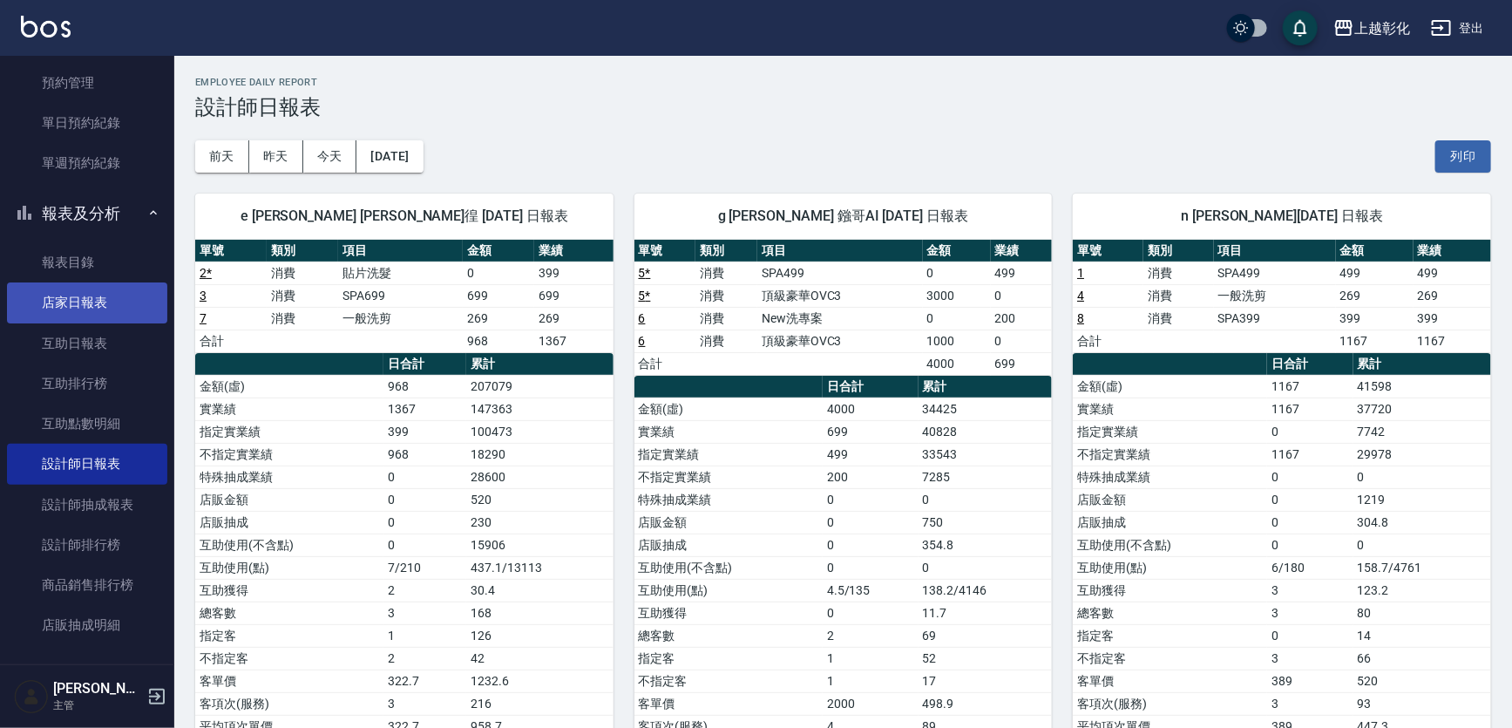  Describe the element at coordinates (985, 681) in the screenshot. I see `td: 17` at that location.